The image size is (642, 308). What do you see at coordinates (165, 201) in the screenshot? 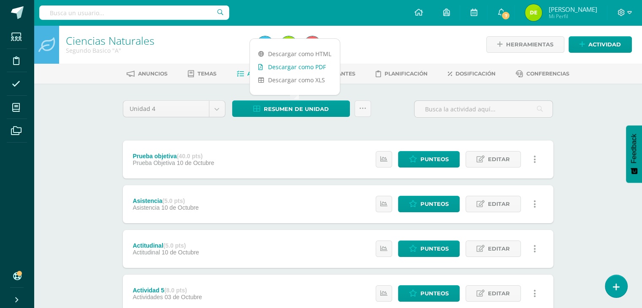
I see `div: Asistencia` at bounding box center [165, 201].